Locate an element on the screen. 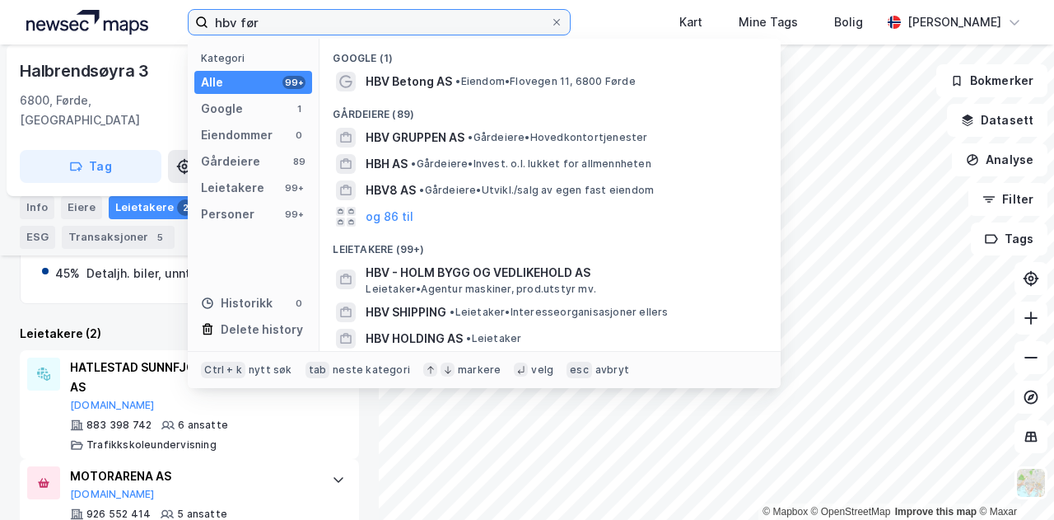  div: Gårdeiere is located at coordinates (231, 161).